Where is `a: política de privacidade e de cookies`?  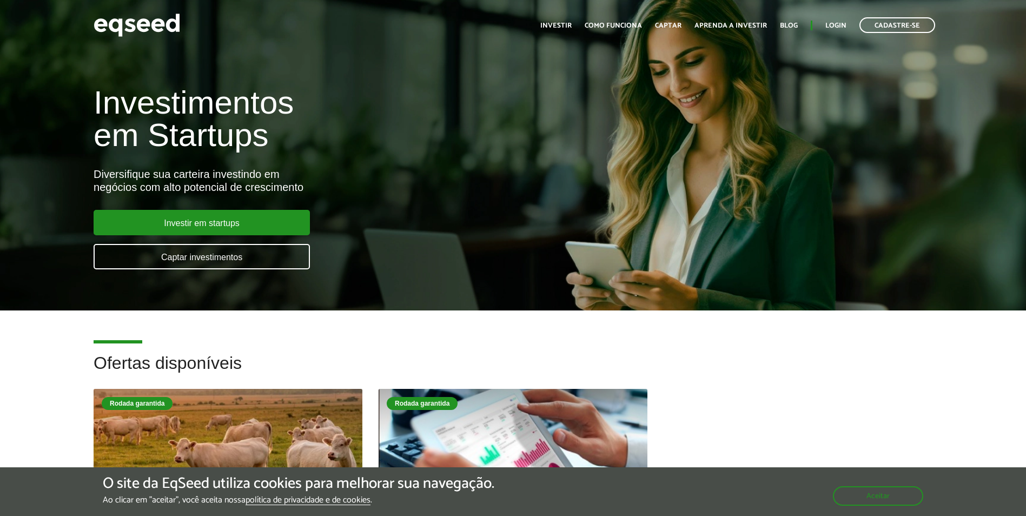
a: política de privacidade e de cookies is located at coordinates (308, 500).